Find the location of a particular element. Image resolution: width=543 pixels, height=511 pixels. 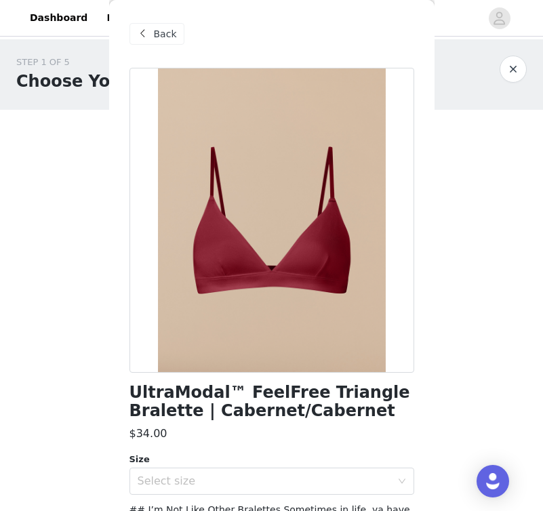

i: icon: down is located at coordinates (402, 482).